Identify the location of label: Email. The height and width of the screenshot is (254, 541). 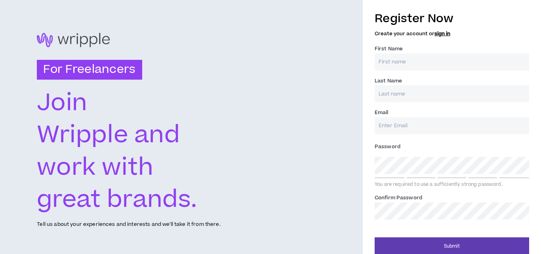
(382, 113).